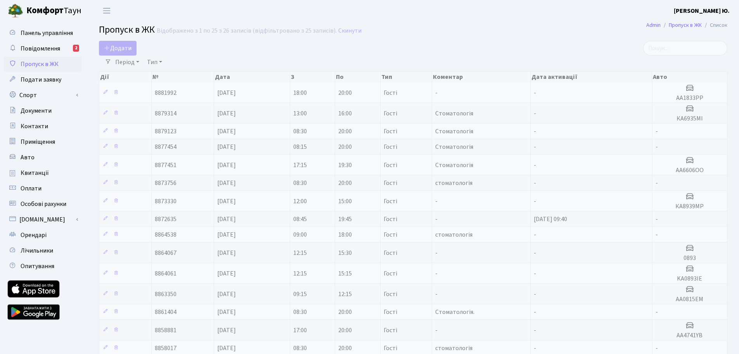 The image size is (739, 354). What do you see at coordinates (166, 273) in the screenshot?
I see `span: 8864061` at bounding box center [166, 273].